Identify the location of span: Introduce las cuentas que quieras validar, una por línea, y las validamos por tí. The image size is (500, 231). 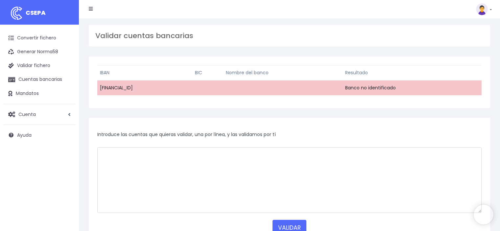
(186, 134).